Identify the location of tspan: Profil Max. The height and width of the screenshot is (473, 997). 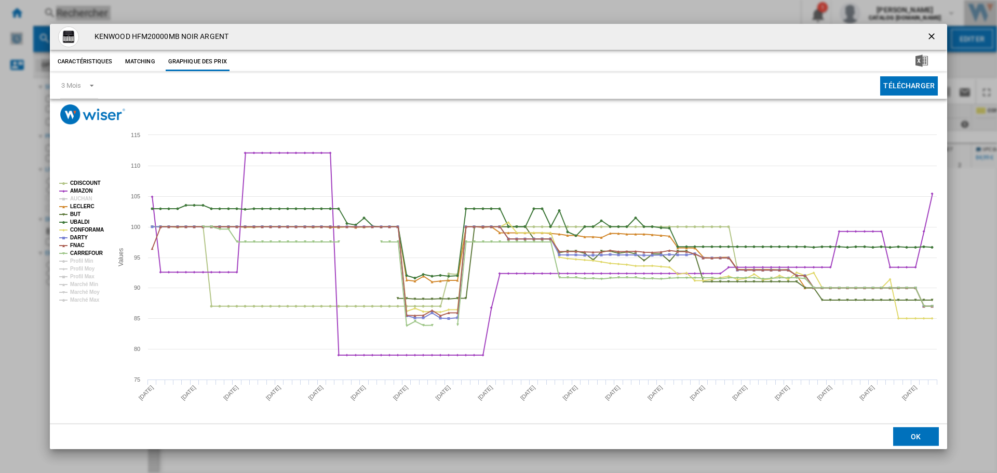
(82, 276).